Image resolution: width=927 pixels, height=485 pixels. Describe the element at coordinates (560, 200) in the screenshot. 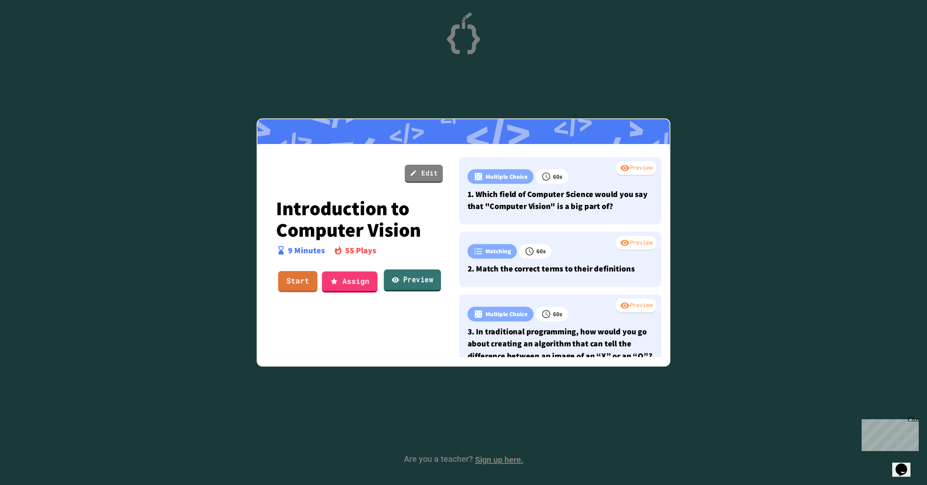

I see `p: 1. Which field of Computer Science would you say that "Computer Vision" is a big part of?` at that location.